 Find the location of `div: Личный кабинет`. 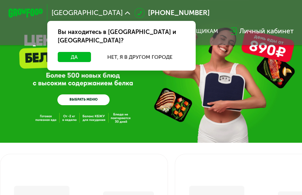

div: Личный кабинет is located at coordinates (267, 31).